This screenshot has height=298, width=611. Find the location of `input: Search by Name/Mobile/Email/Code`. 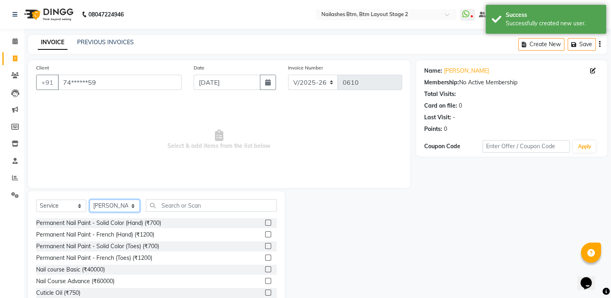

input: Search by Name/Mobile/Email/Code is located at coordinates (120, 82).